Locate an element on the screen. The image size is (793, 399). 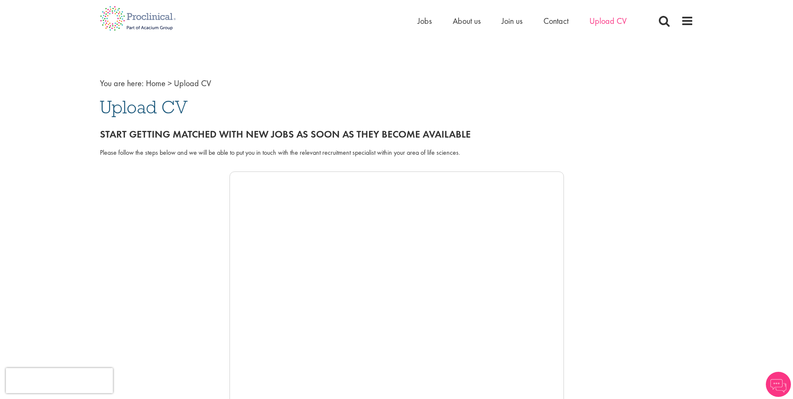
span: Jobs is located at coordinates (425, 21).